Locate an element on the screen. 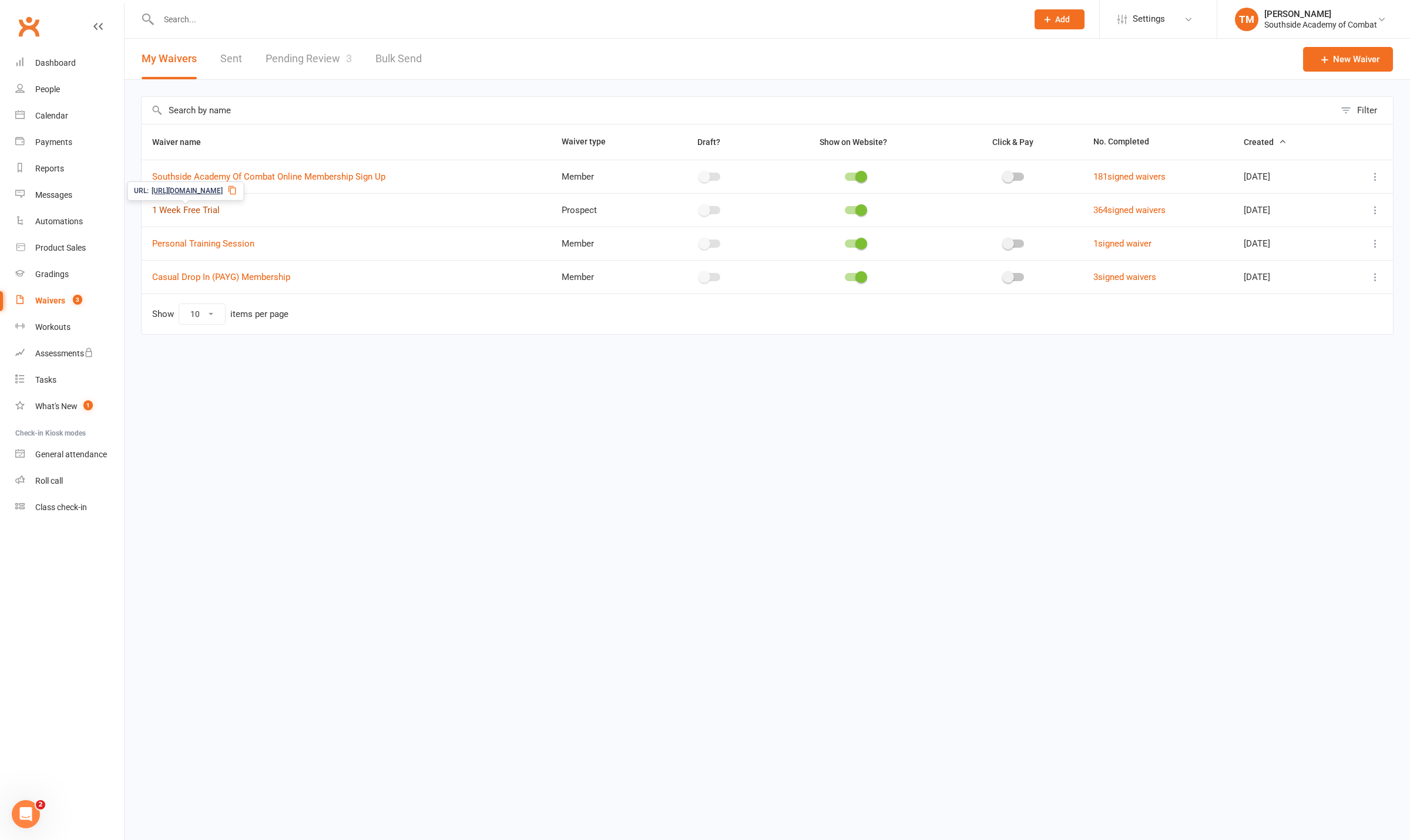 This screenshot has width=1410, height=840. a: Waivers 3 is located at coordinates (70, 300).